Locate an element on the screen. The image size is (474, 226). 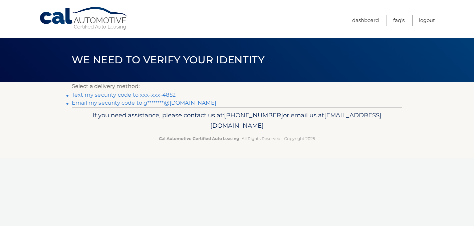
a: Cal Automotive is located at coordinates (84, 18).